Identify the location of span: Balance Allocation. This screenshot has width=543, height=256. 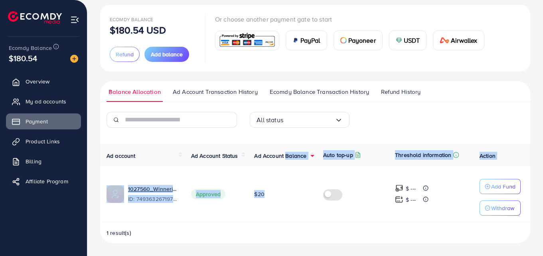
(134, 92).